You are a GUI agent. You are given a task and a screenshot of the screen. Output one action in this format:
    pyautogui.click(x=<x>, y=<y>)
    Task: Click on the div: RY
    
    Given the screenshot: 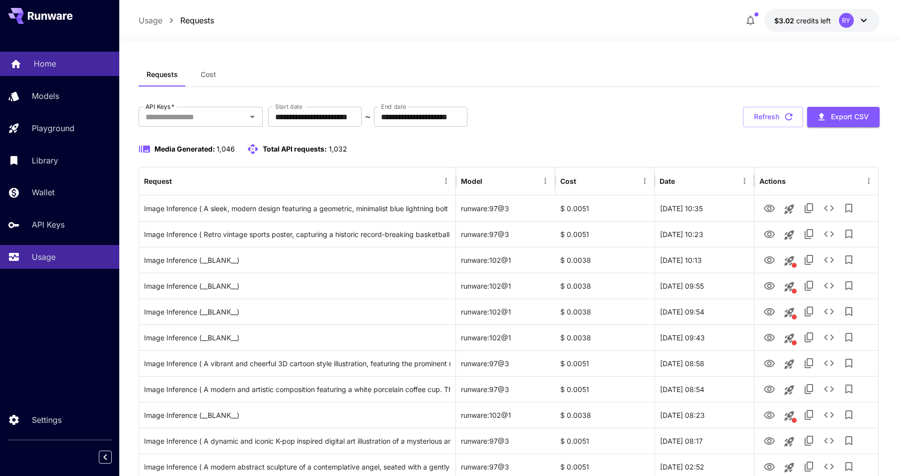 What is the action you would take?
    pyautogui.click(x=846, y=20)
    